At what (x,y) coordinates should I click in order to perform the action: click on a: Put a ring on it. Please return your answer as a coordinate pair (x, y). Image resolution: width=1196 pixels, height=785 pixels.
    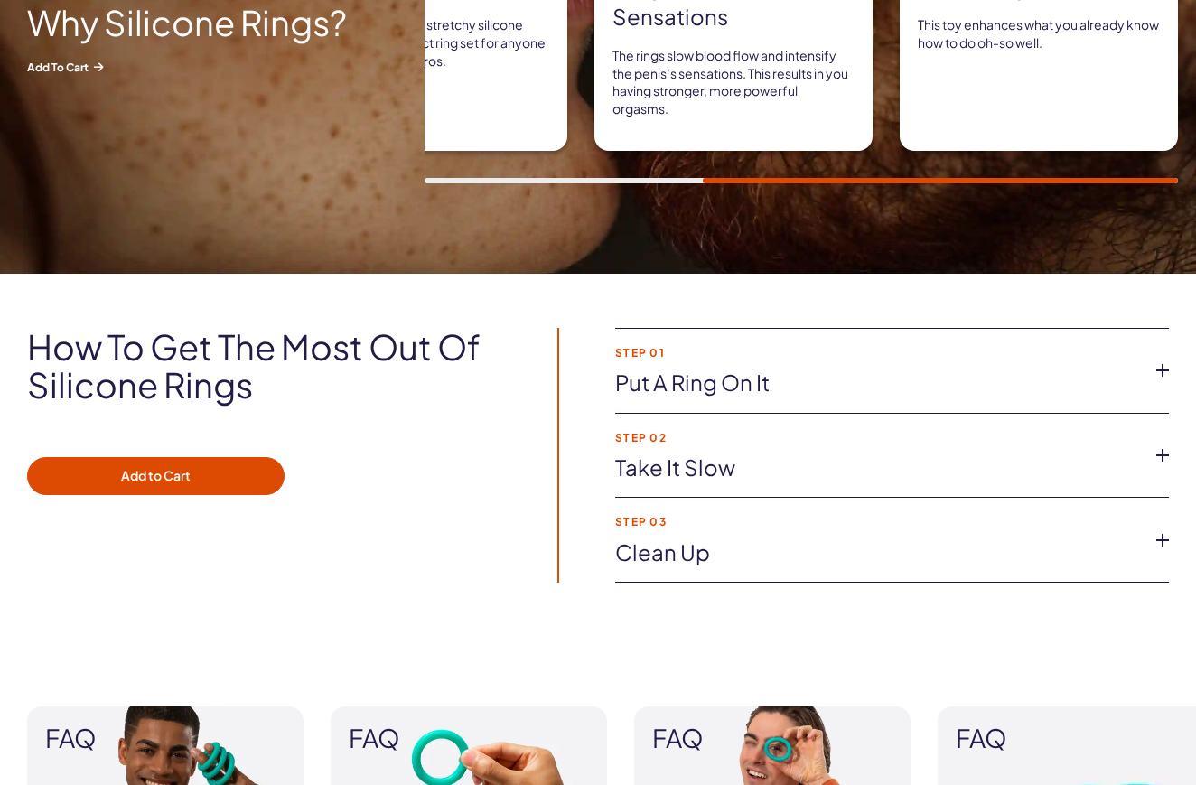
    Looking at the image, I should click on (877, 383).